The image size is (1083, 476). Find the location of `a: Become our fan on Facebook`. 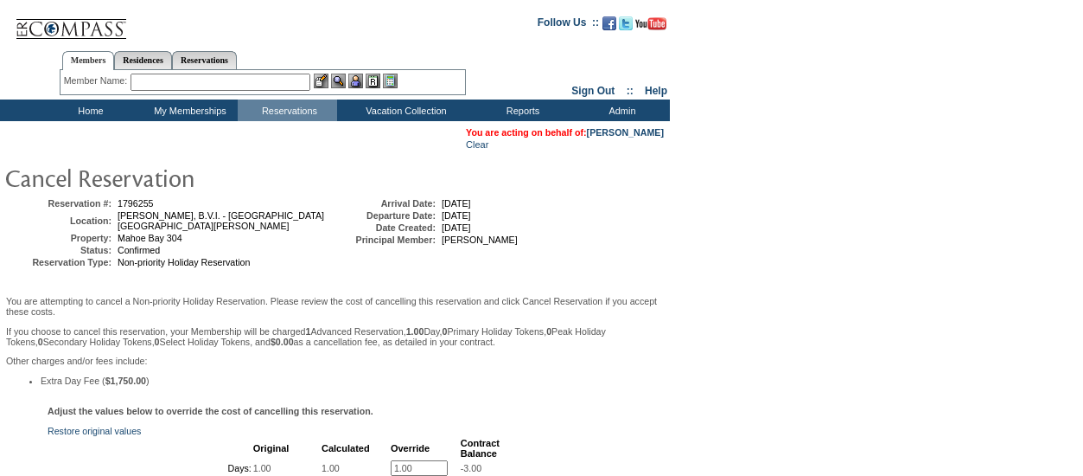

a: Become our fan on Facebook is located at coordinates (610, 27).